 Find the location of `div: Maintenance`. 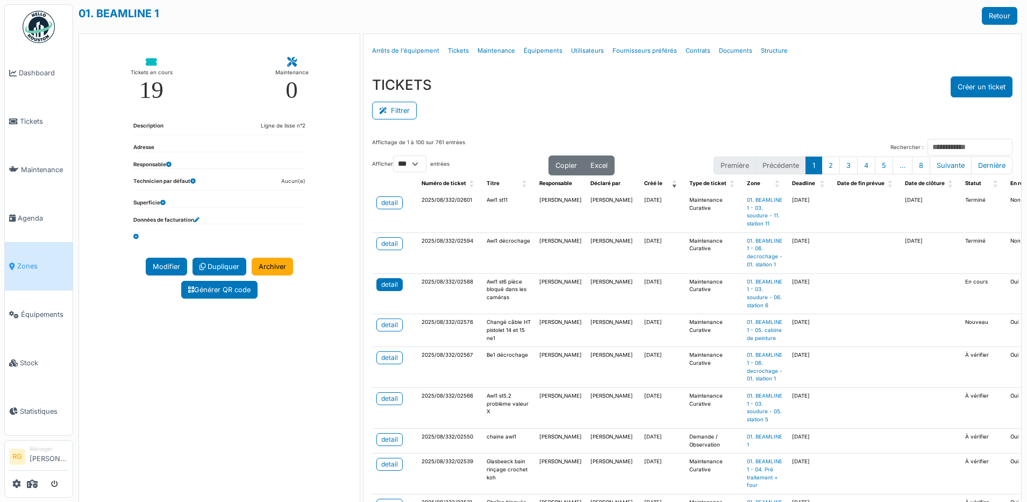

div: Maintenance is located at coordinates (292, 73).